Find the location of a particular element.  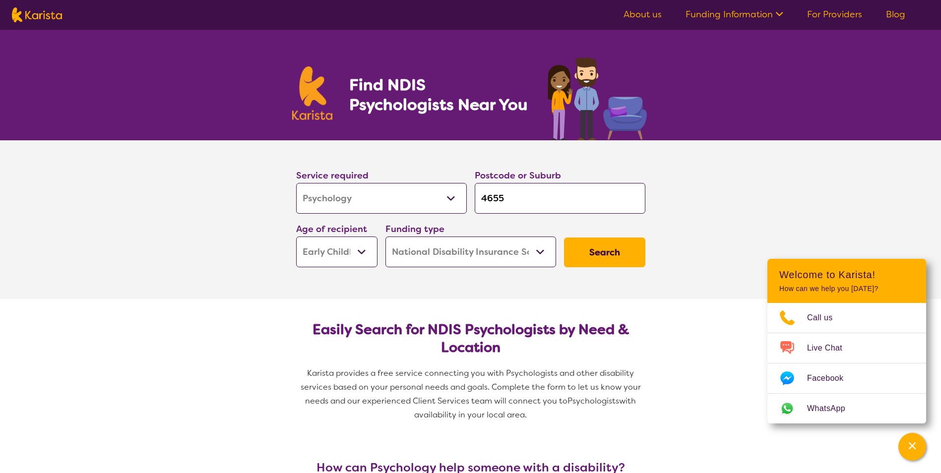

label: Age of recipient is located at coordinates (331, 229).